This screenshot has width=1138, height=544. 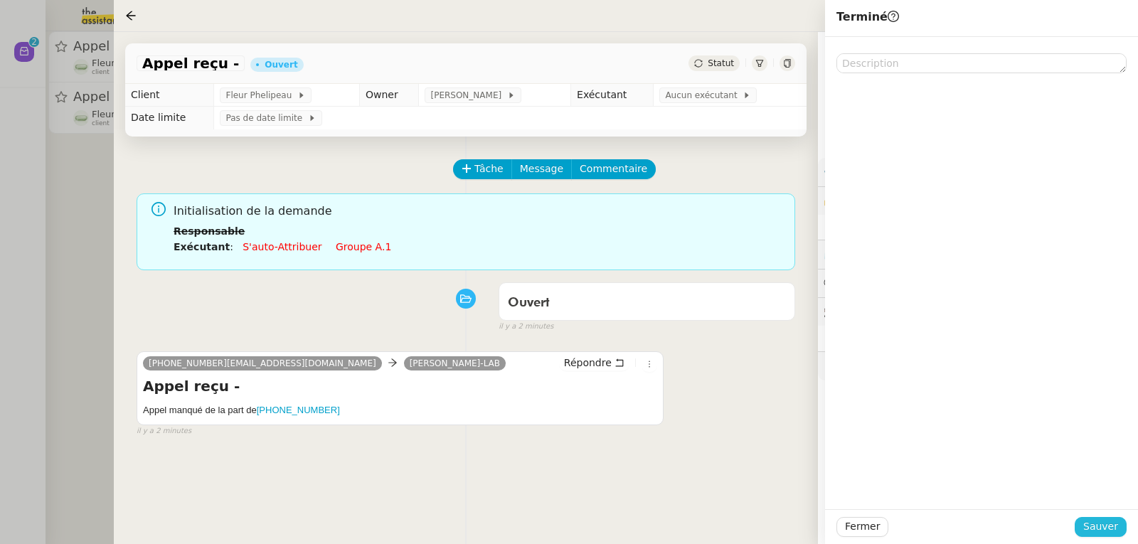 What do you see at coordinates (613, 169) in the screenshot?
I see `button: Commentaire` at bounding box center [613, 169].